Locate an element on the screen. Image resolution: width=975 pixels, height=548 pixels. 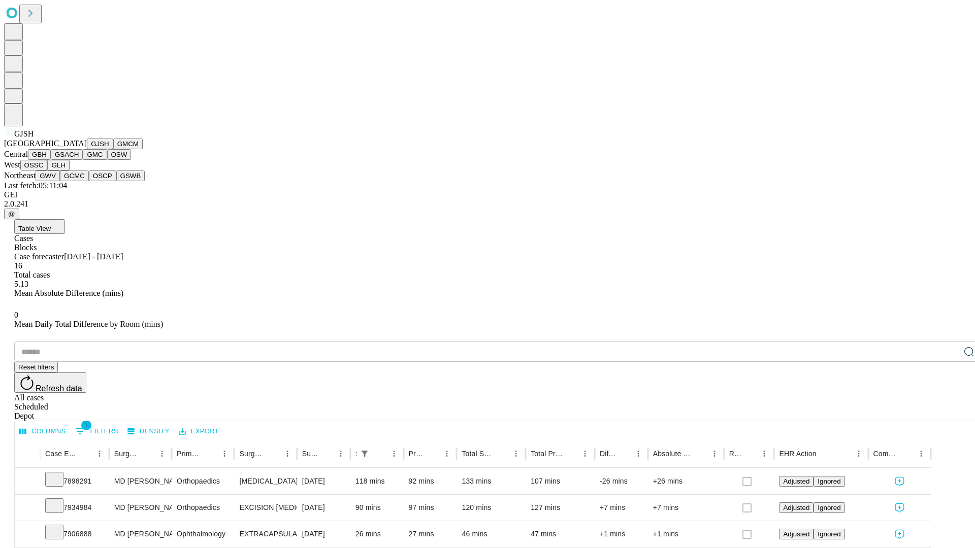
div: 7906888 is located at coordinates (75, 534).